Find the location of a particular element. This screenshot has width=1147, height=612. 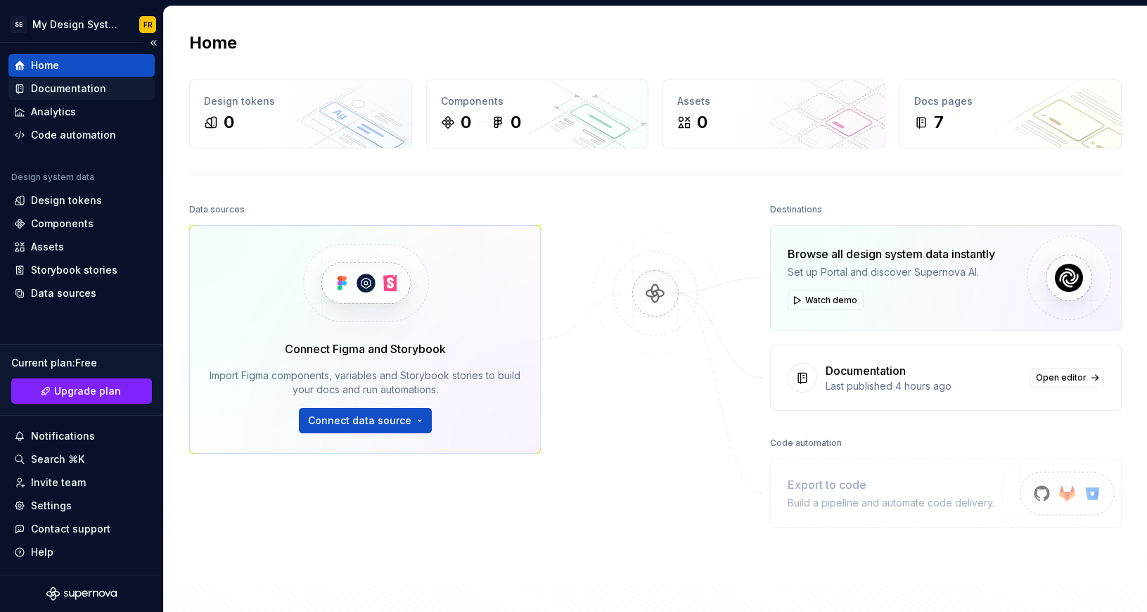

div: FR is located at coordinates (148, 25).